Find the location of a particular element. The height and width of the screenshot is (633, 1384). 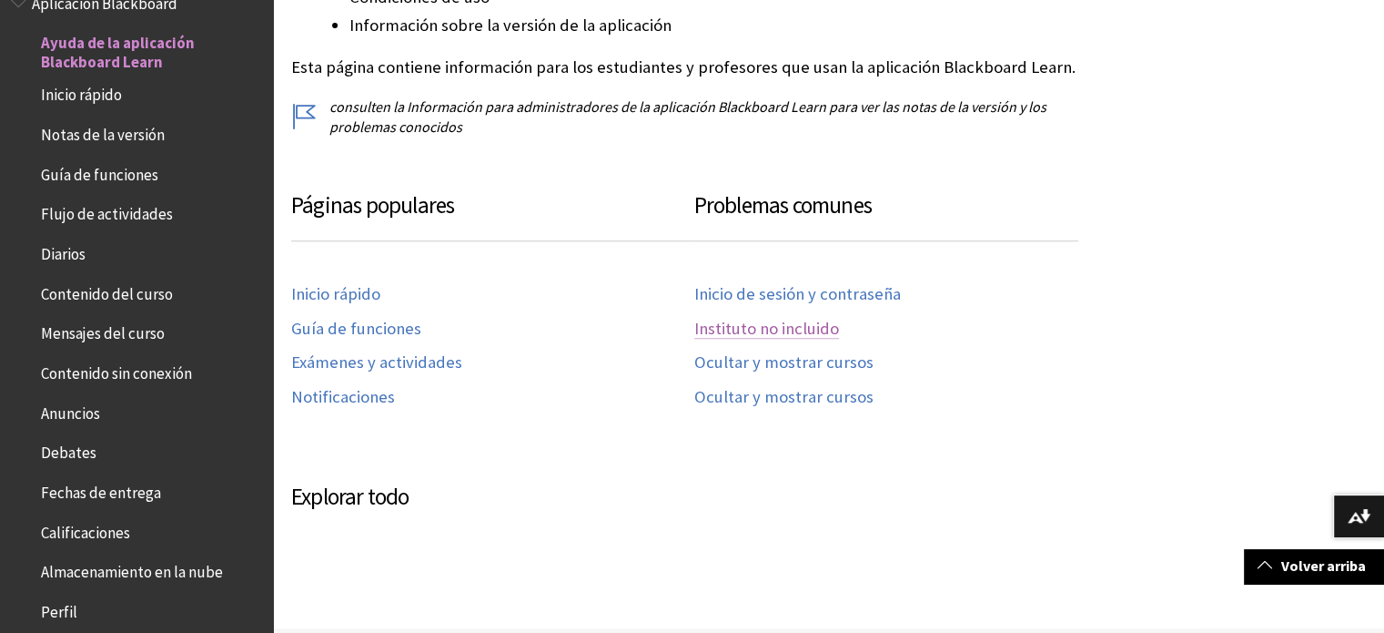

span: Calificaciones is located at coordinates (86, 529).